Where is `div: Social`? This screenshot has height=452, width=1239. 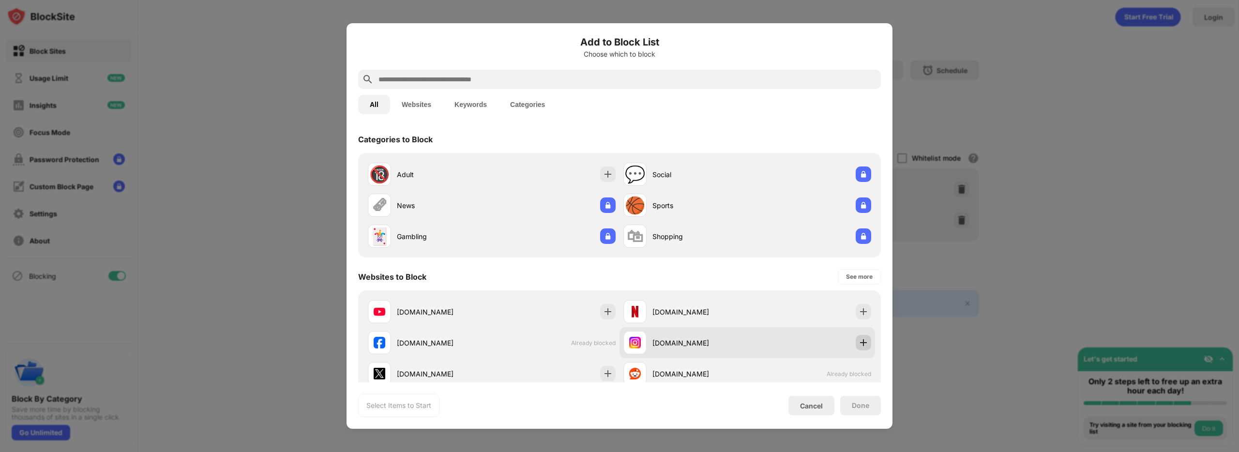 div: Social is located at coordinates (700, 174).